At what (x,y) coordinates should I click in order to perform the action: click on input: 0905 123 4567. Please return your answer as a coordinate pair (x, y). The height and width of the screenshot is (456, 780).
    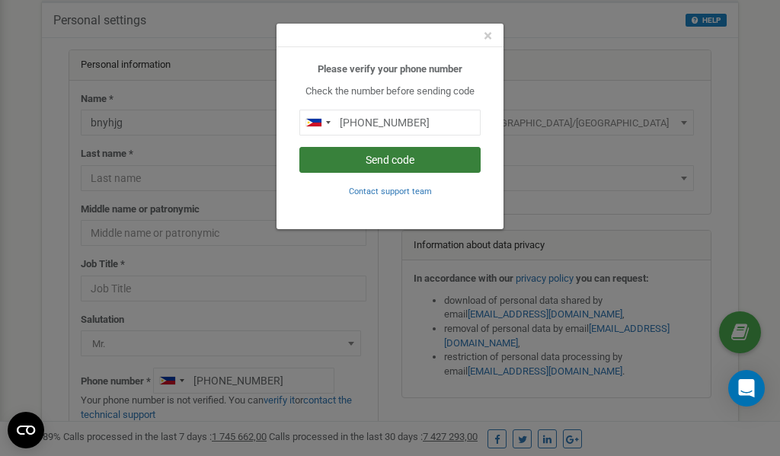
    Looking at the image, I should click on (390, 123).